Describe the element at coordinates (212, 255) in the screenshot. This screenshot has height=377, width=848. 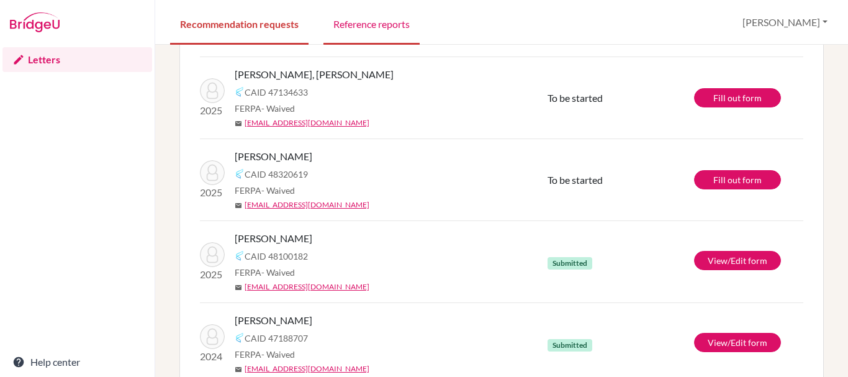
I see `img: Khadka, Bibek` at that location.